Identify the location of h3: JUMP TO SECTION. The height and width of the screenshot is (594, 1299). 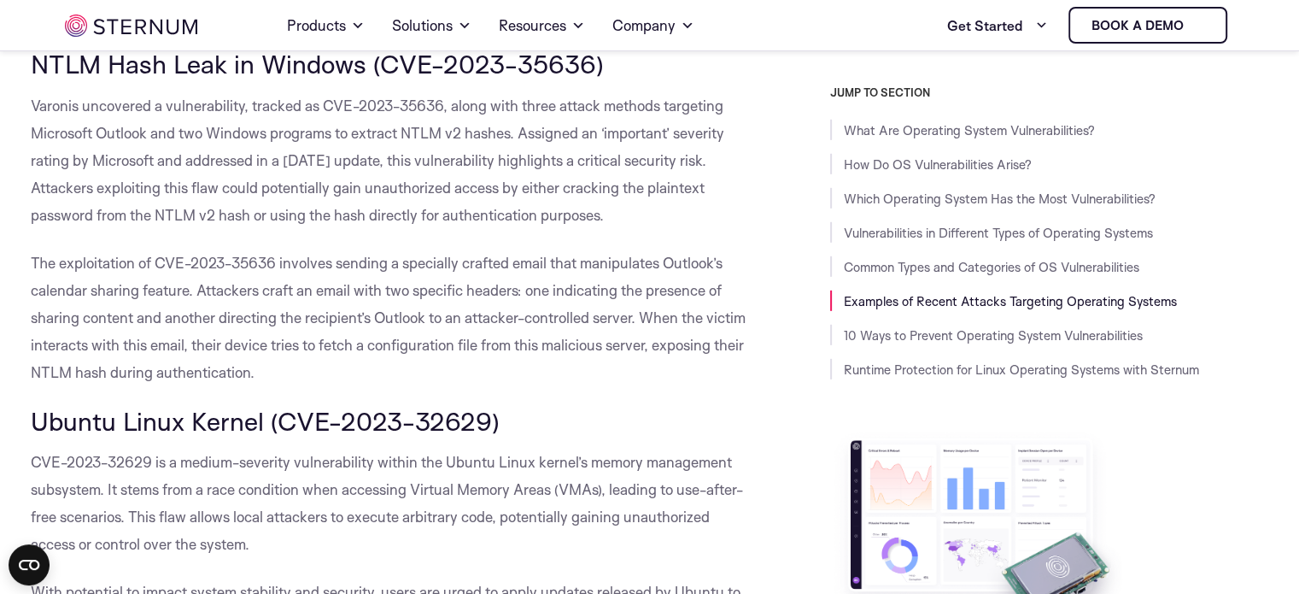
(1050, 92).